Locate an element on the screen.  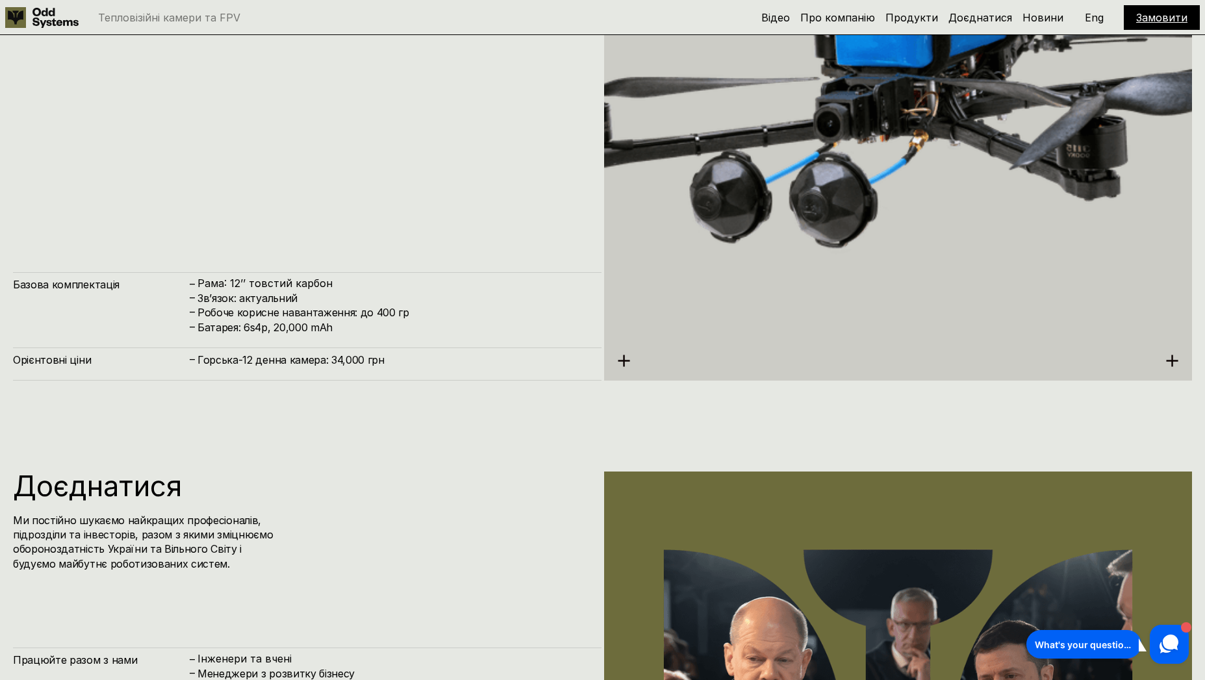
h4: Горська-12 денна камера: 34,000 грн is located at coordinates (393, 360).